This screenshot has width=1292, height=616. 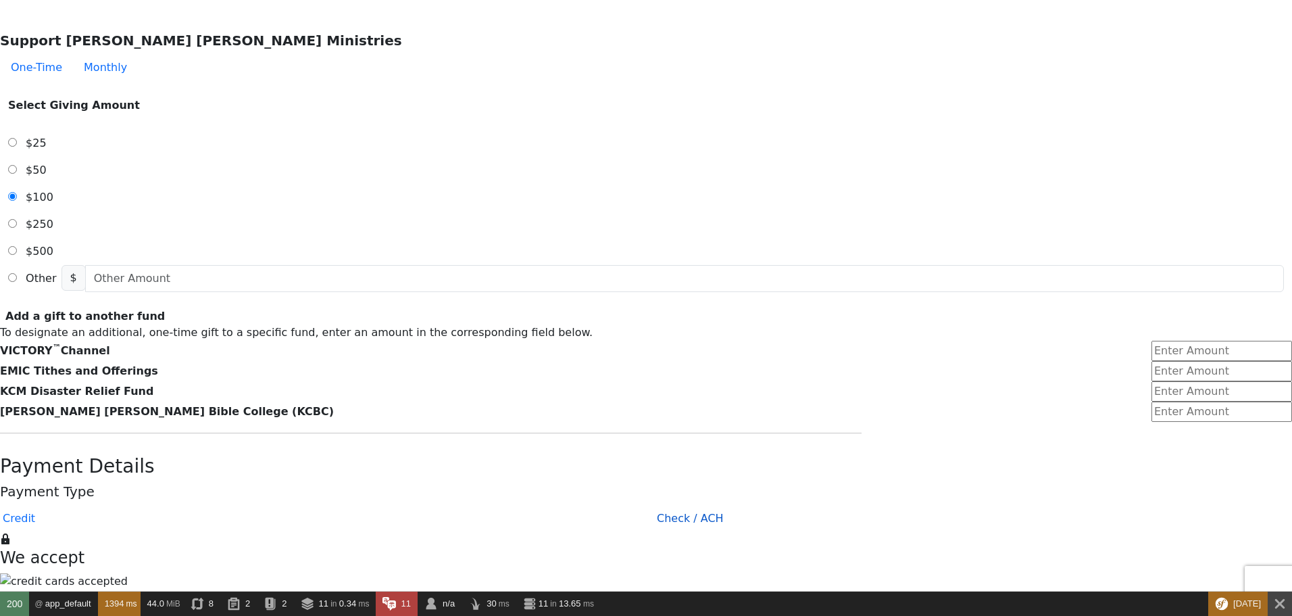 I want to click on a: 11 in 13.65 ms, so click(x=558, y=604).